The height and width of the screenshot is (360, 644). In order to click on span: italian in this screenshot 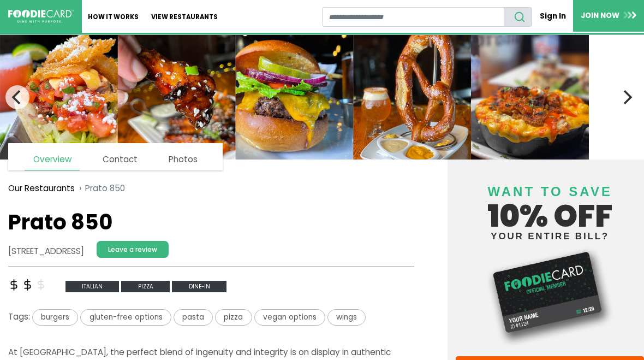, I will do `click(92, 286)`.